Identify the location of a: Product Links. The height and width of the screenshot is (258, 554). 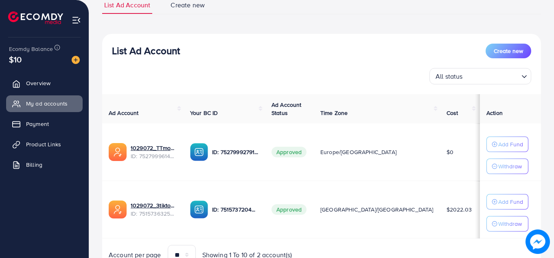
(44, 144).